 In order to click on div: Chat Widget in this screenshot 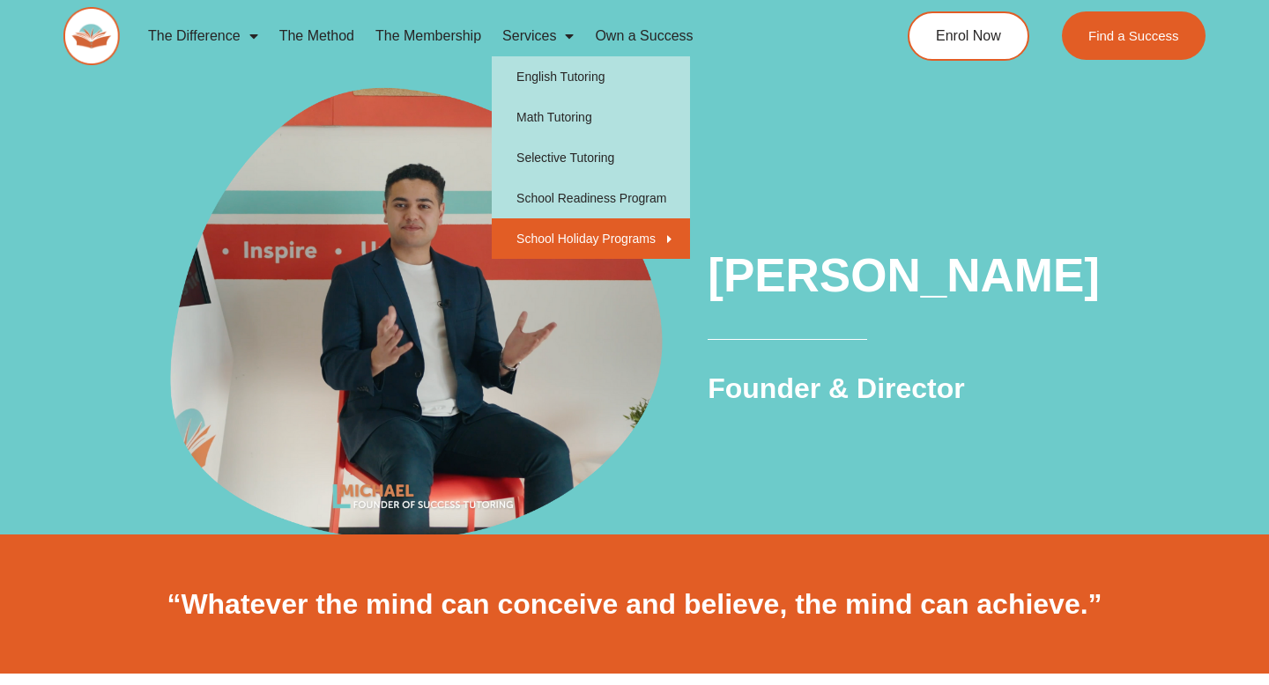, I will do `click(1225, 643)`.